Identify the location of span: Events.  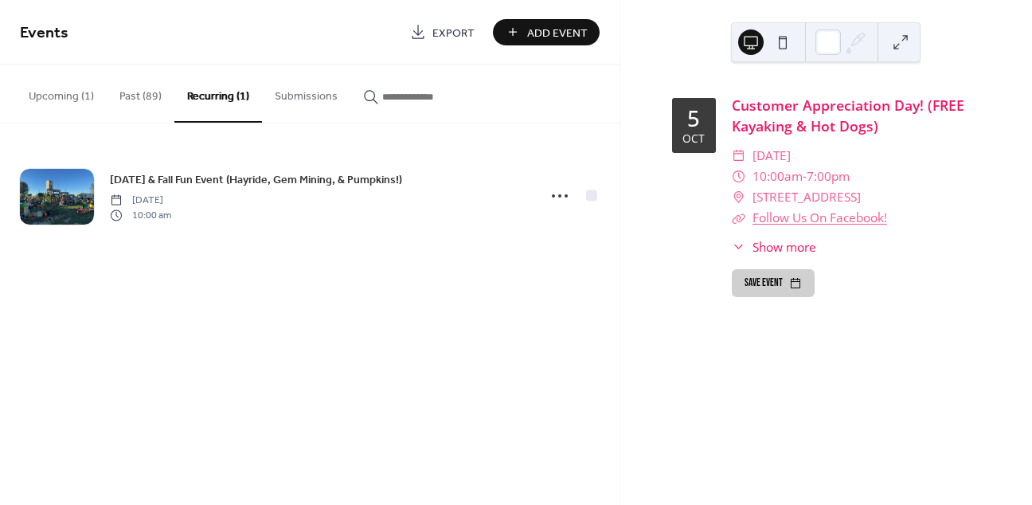
(44, 33).